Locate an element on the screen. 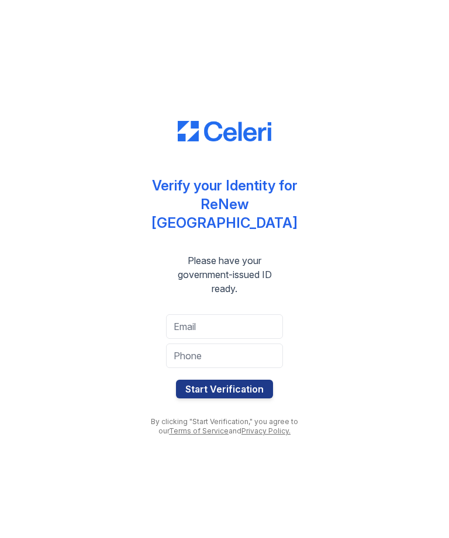 The image size is (449, 538). a: Privacy Policy. is located at coordinates (266, 431).